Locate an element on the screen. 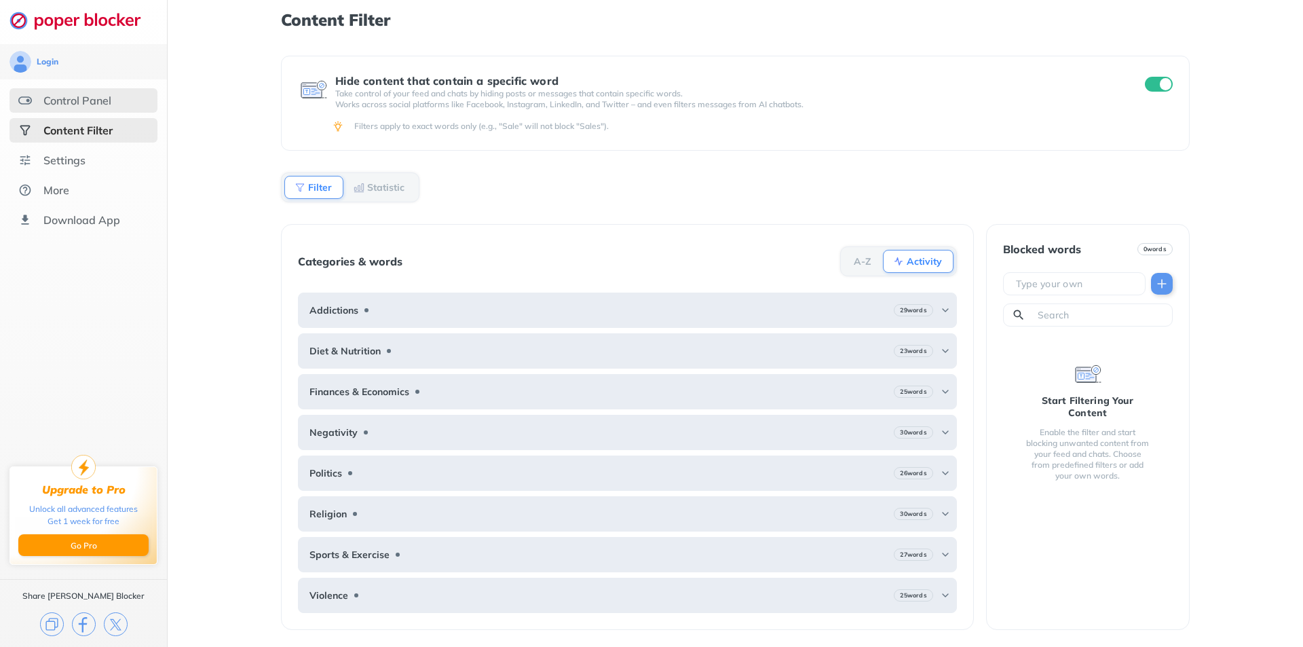  b: Religion is located at coordinates (328, 514).